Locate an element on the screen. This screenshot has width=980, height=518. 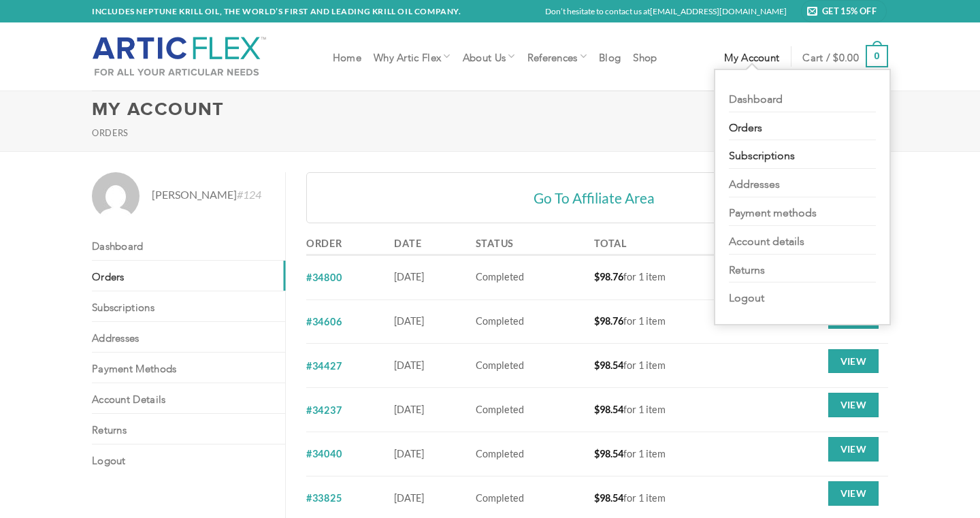
a: Shop is located at coordinates (645, 56).